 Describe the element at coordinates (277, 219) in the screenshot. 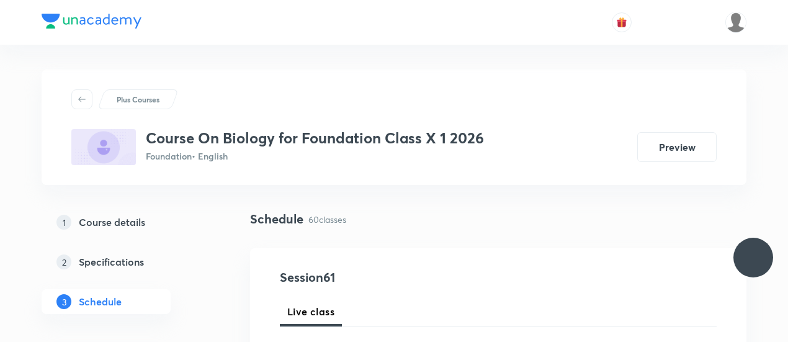

I see `h4: Schedule` at that location.